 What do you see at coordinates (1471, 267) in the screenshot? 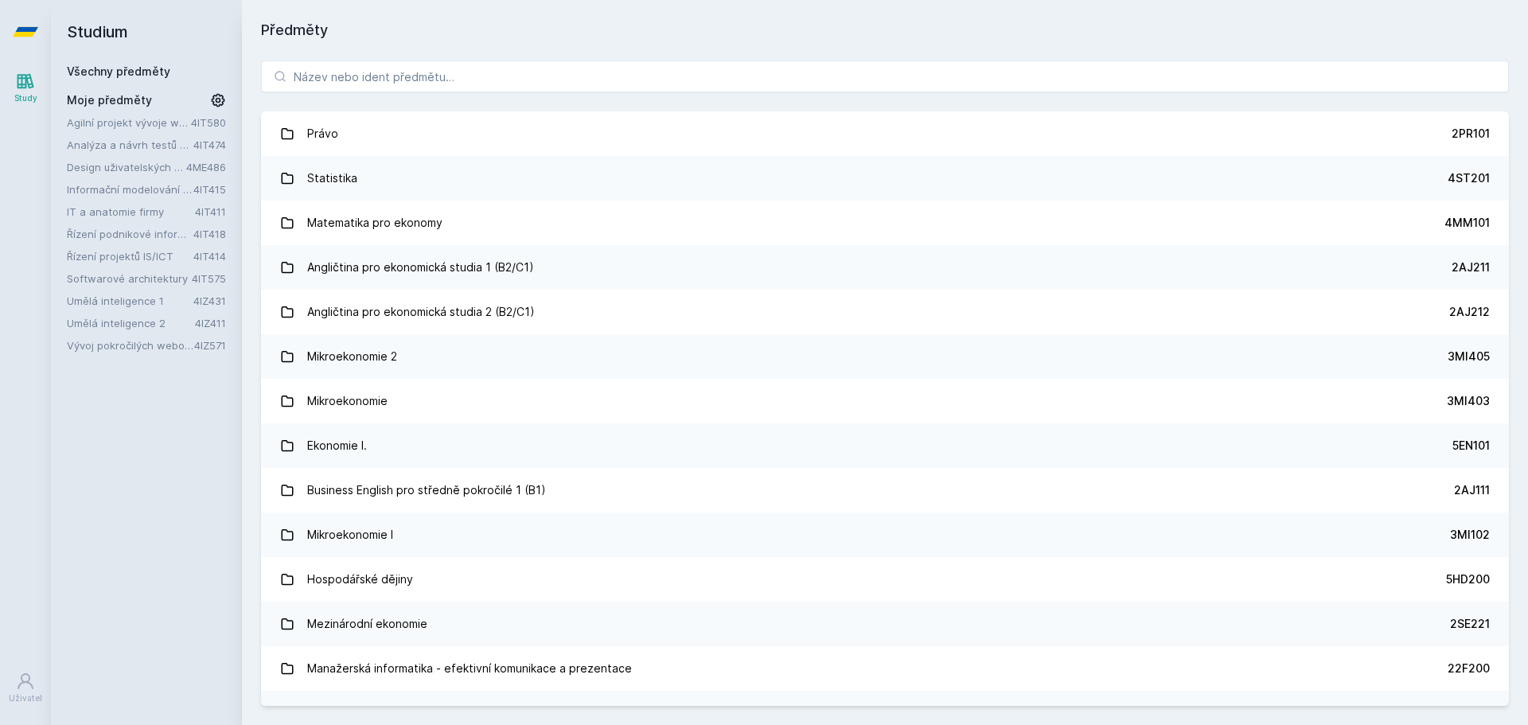
I see `div: 2AJ211` at bounding box center [1471, 267].